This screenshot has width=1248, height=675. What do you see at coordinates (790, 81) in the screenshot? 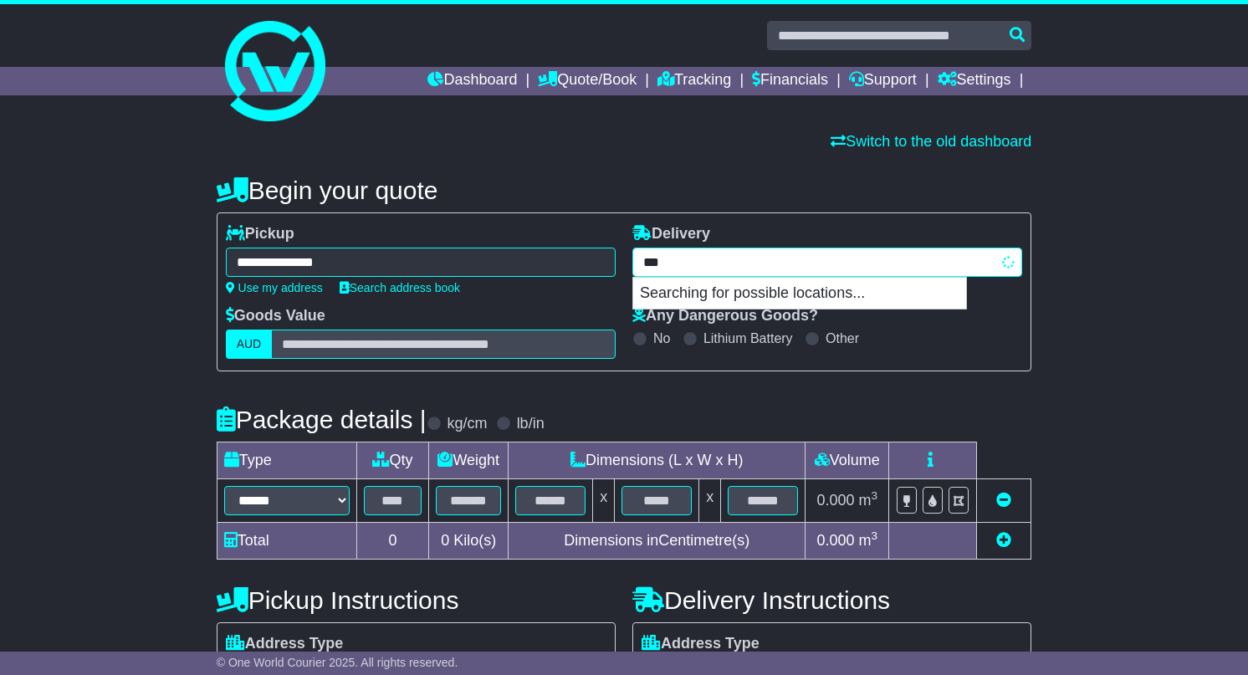
I see `a: Financials` at bounding box center [790, 81].